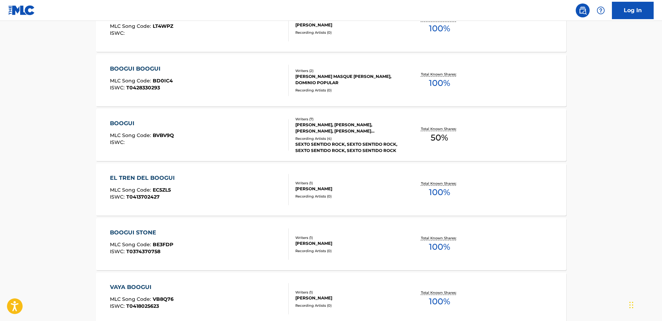 This screenshot has width=662, height=321. I want to click on a: Public Search, so click(582, 10).